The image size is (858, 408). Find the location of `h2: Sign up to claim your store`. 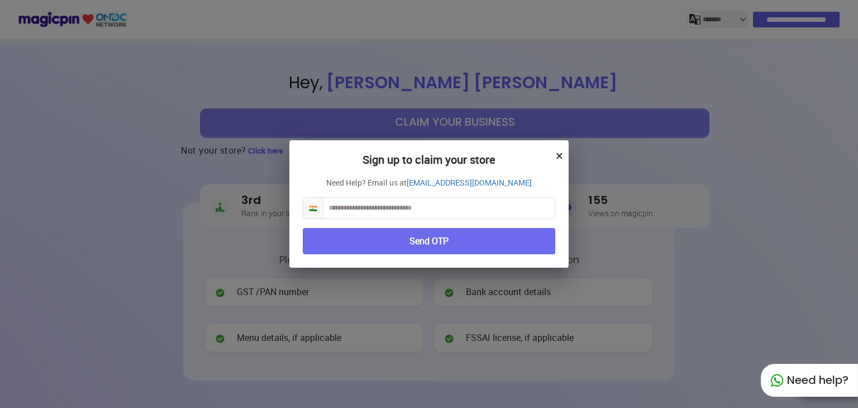

h2: Sign up to claim your store is located at coordinates (429, 165).